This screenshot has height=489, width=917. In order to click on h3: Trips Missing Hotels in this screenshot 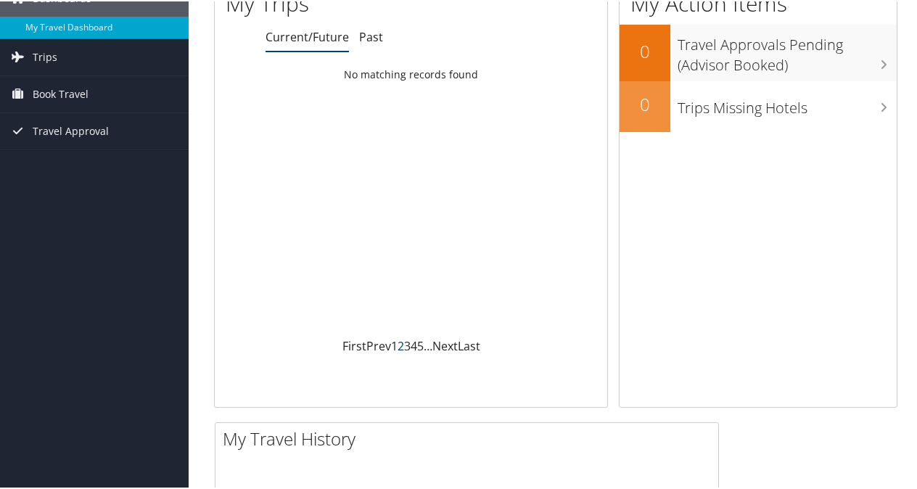, I will do `click(787, 103)`.